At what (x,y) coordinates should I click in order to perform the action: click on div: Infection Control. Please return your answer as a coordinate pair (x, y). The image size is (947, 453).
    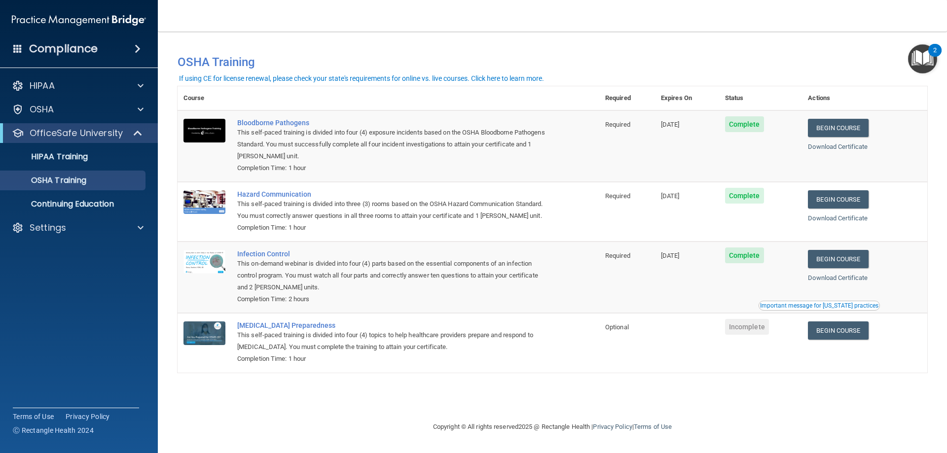
    Looking at the image, I should click on (393, 254).